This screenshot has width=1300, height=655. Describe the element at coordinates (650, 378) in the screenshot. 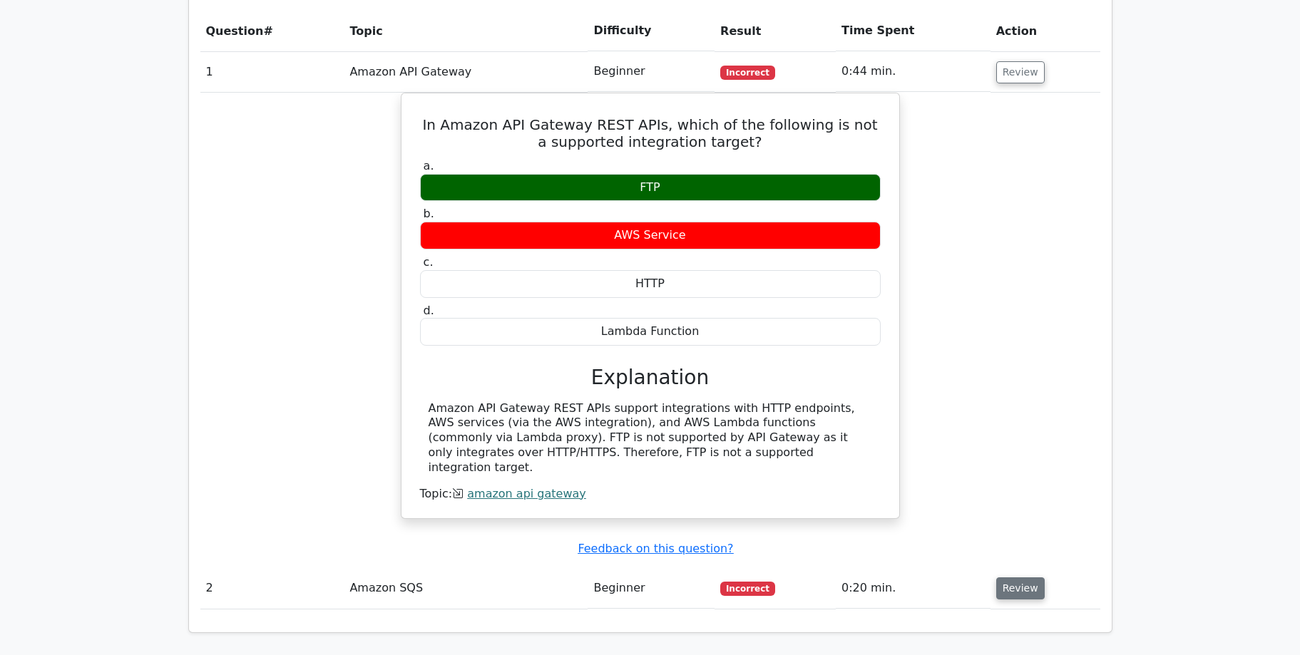

I see `h3: Explanation` at that location.